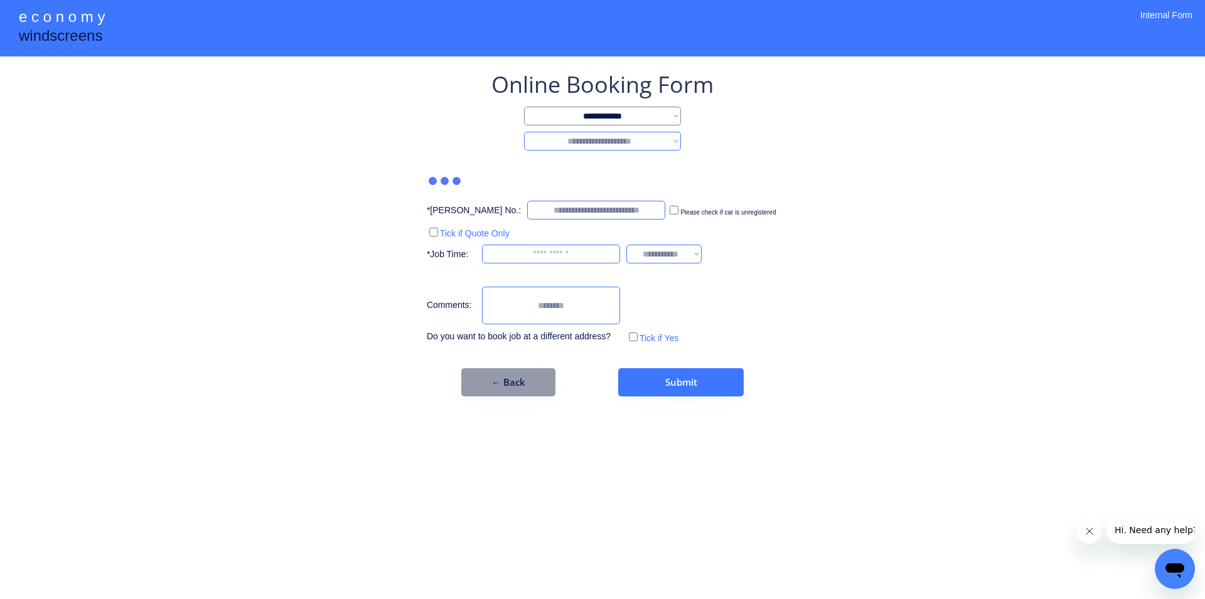 The width and height of the screenshot is (1205, 599). What do you see at coordinates (451, 306) in the screenshot?
I see `div: Comments:` at bounding box center [451, 306].